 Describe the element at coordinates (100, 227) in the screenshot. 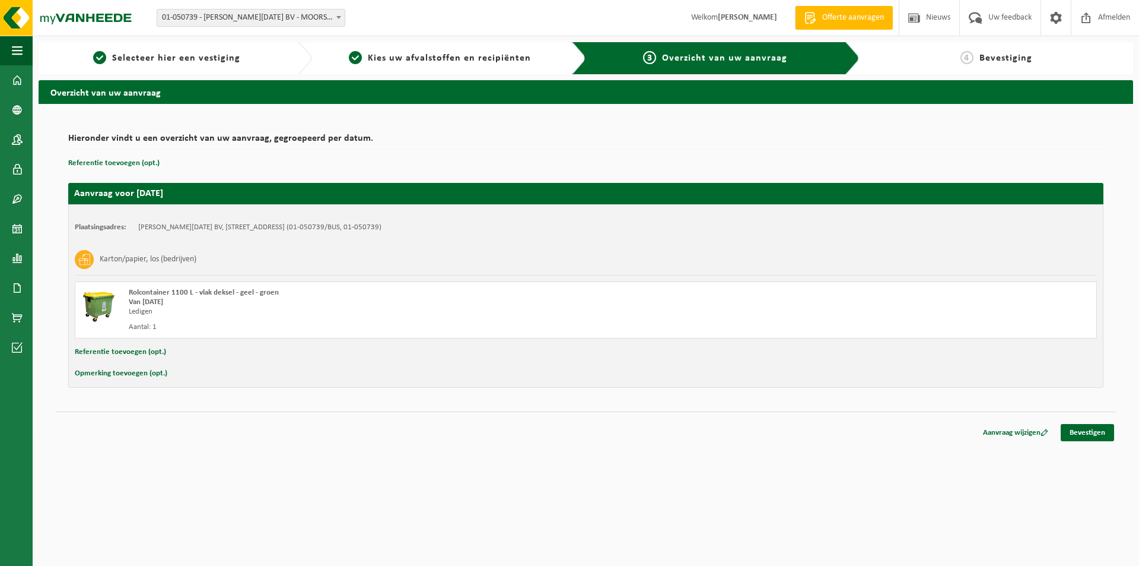

I see `strong: Plaatsingsadres:` at that location.